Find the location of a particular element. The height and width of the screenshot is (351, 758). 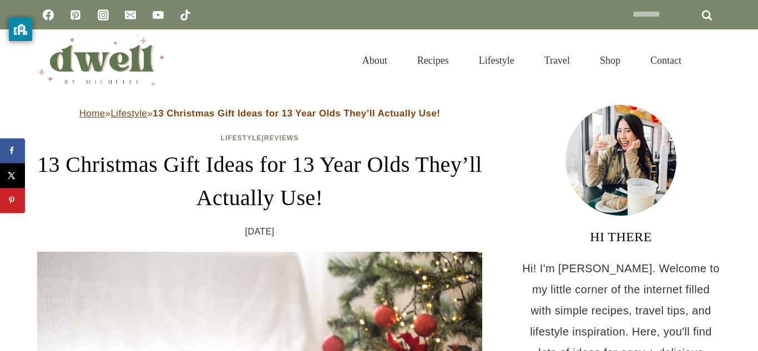

a: Contact is located at coordinates (666, 60).